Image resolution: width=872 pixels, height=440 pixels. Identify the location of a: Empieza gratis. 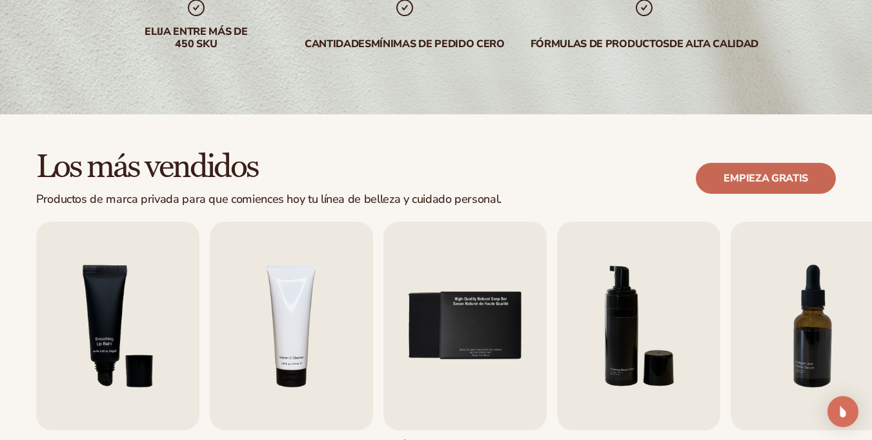
(766, 178).